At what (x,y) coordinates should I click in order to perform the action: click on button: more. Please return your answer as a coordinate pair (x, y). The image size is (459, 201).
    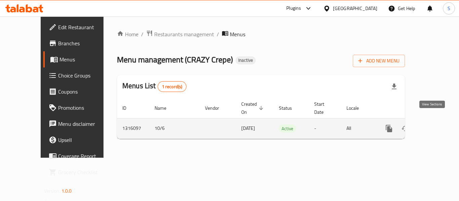
    Looking at the image, I should click on (389, 129).